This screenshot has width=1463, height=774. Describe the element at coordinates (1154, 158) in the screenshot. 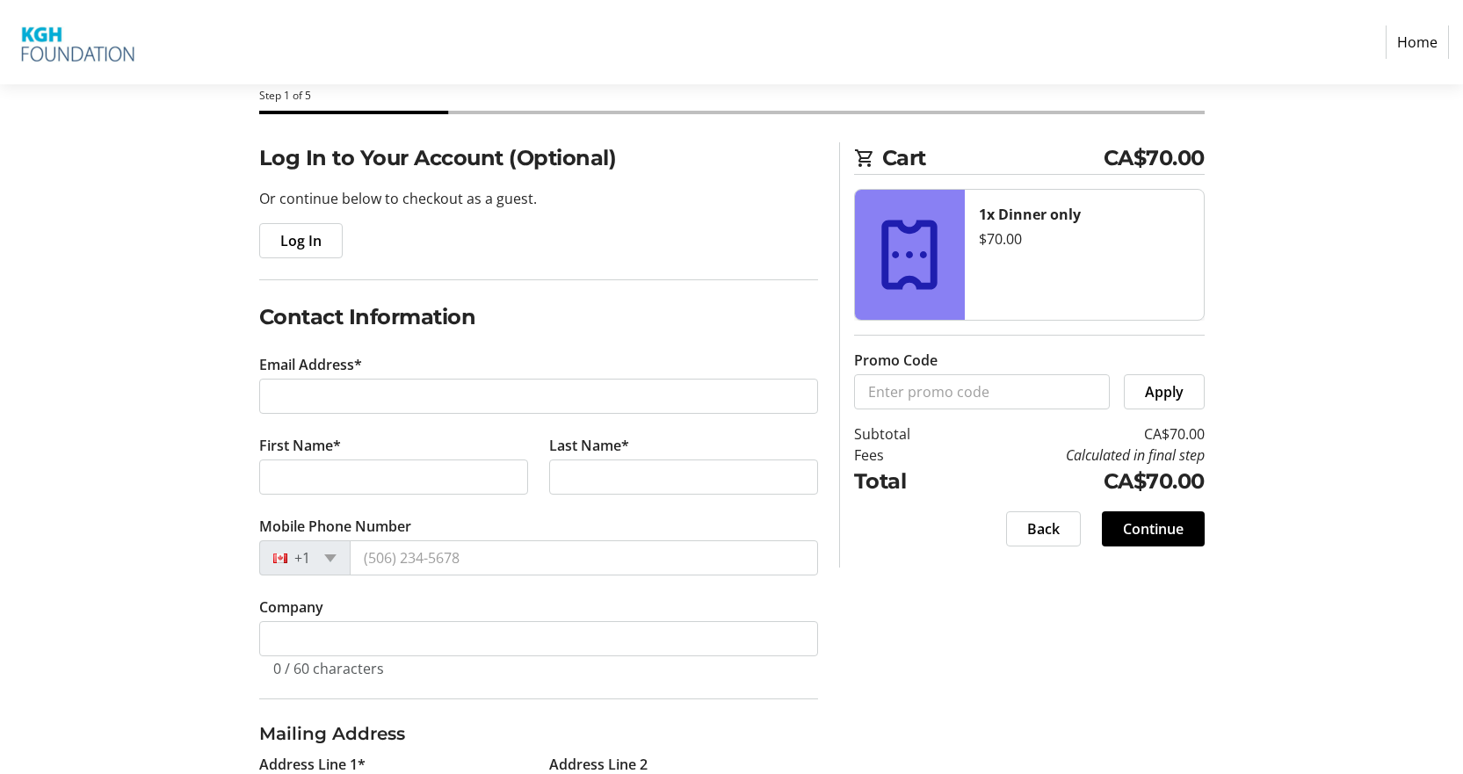

I see `span: CA$70.00` at that location.